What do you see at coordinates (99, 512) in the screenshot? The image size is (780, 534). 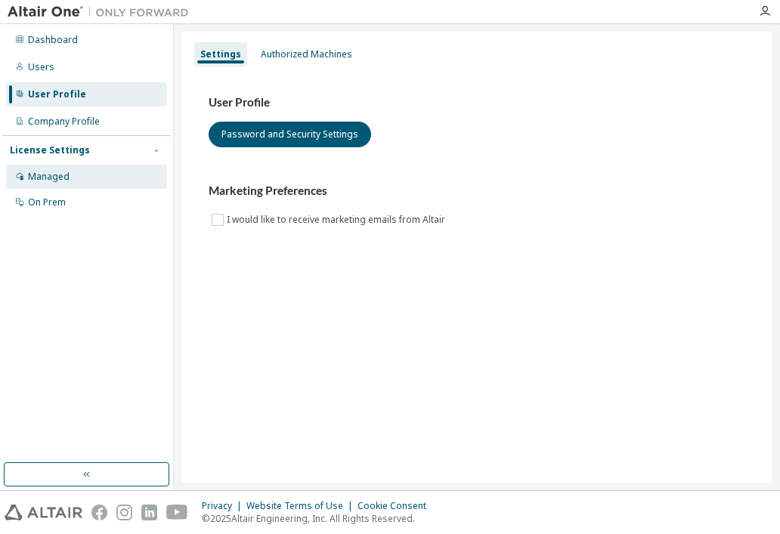 I see `img: facebook.svg` at bounding box center [99, 512].